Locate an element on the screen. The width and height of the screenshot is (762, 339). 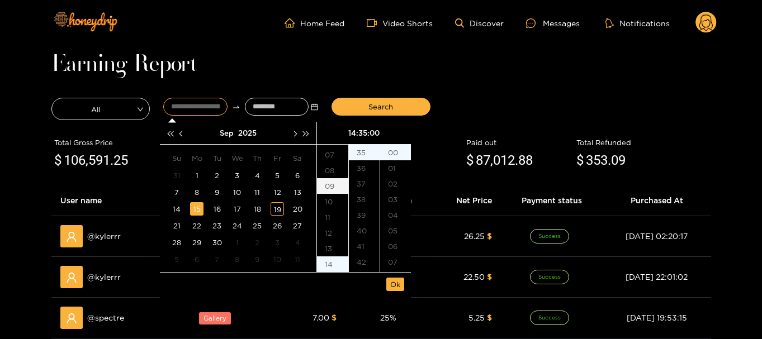
td: 2025-09-30 is located at coordinates (217, 243).